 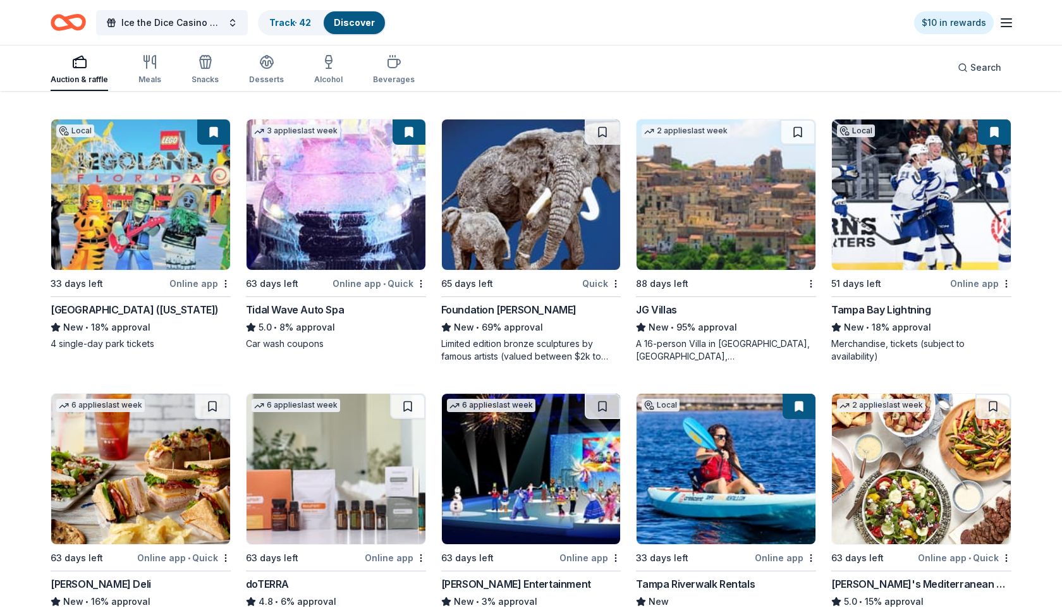 What do you see at coordinates (205, 80) in the screenshot?
I see `div: Snacks` at bounding box center [205, 80].